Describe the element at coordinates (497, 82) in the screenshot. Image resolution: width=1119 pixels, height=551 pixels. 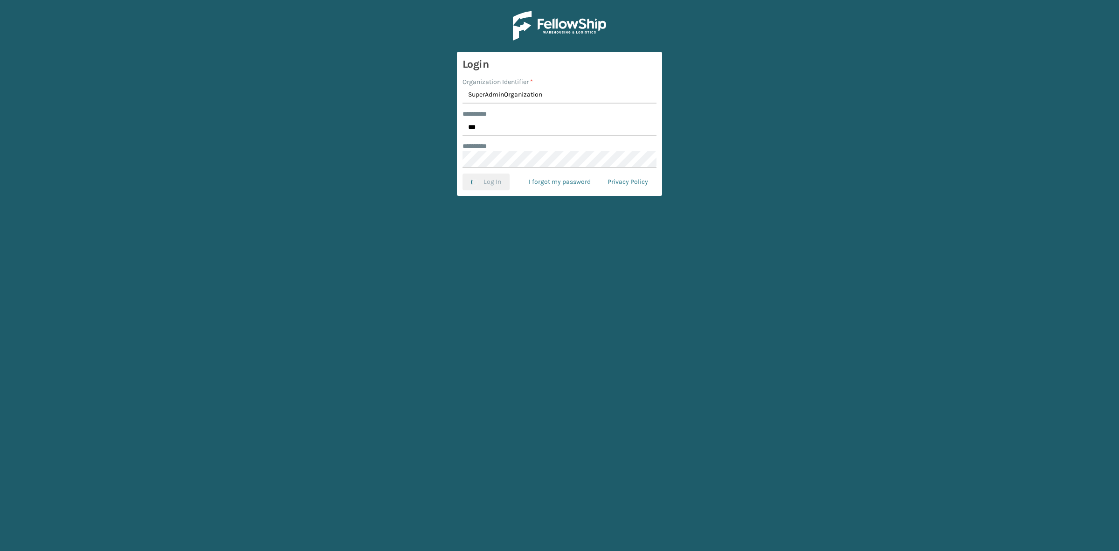
I see `label: Organization Identifier` at that location.